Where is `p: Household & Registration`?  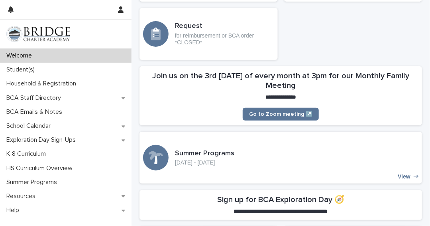 p: Household & Registration is located at coordinates (43, 83).